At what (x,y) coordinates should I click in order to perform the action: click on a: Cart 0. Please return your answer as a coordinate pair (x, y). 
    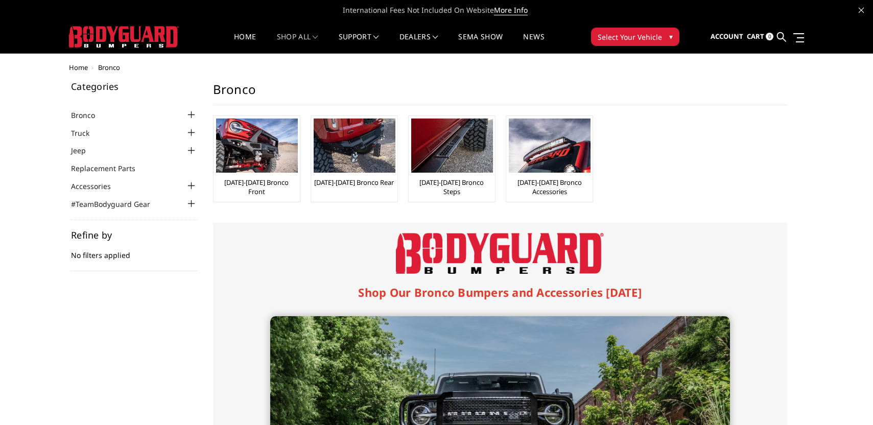
    Looking at the image, I should click on (760, 37).